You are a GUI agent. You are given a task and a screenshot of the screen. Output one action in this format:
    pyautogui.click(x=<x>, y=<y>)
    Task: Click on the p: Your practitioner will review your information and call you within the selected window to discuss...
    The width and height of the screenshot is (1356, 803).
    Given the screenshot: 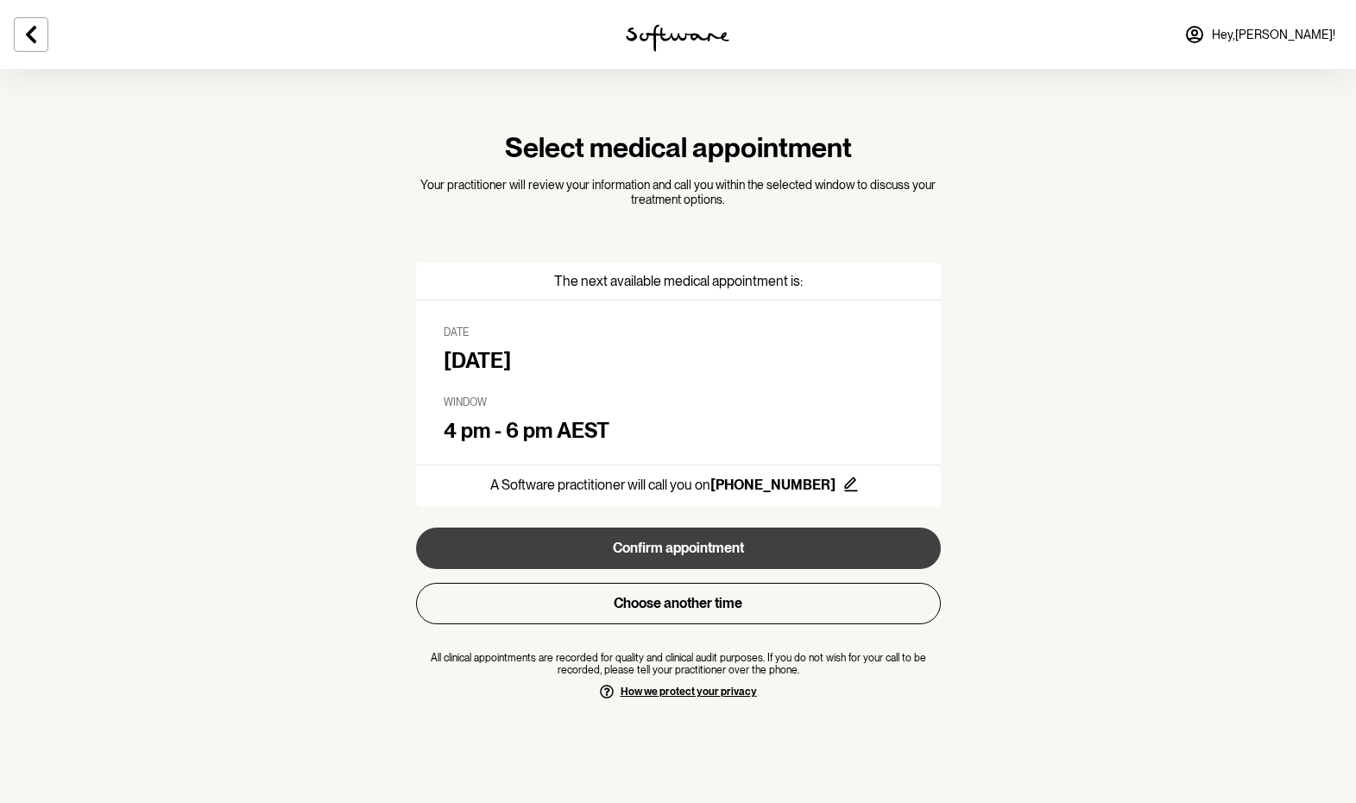 What is the action you would take?
    pyautogui.click(x=678, y=192)
    